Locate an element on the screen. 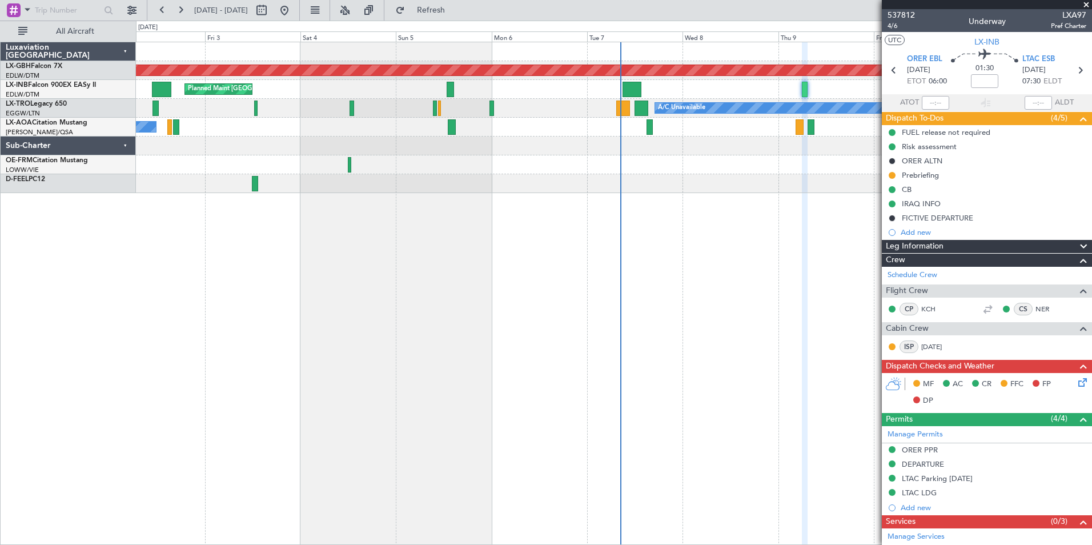  a: LX-GBHFalcon 7X is located at coordinates (34, 66).